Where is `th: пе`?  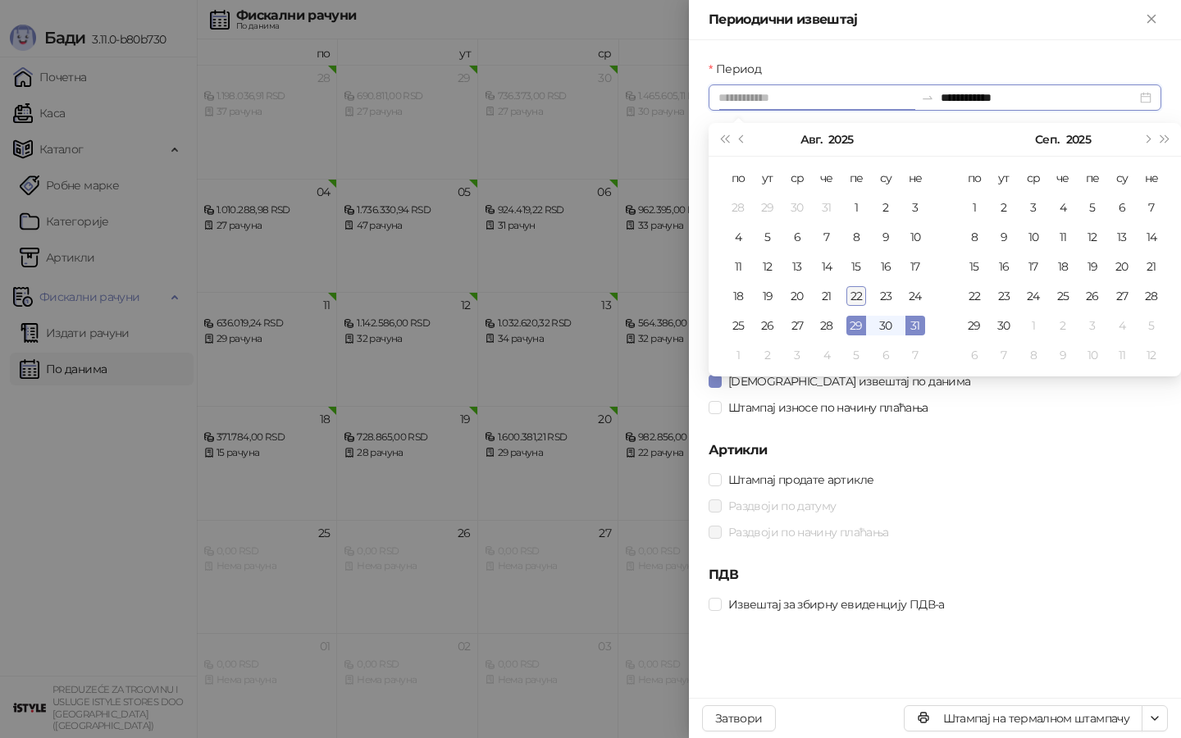
th: пе is located at coordinates (856, 178).